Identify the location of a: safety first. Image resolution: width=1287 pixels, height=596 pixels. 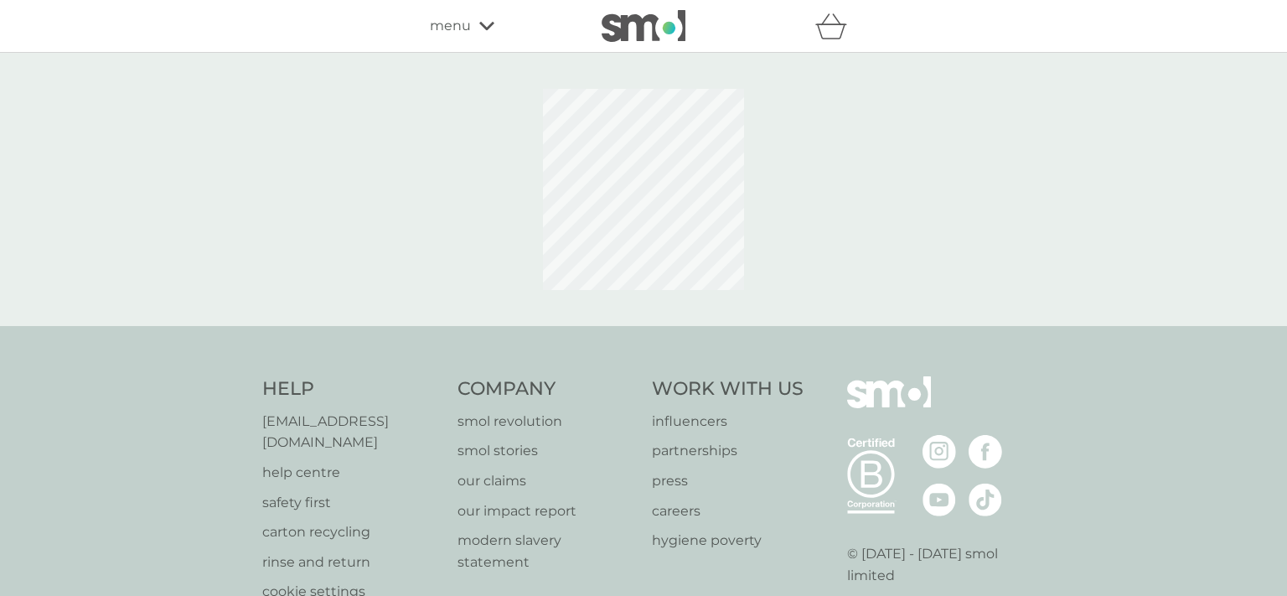
(351, 503).